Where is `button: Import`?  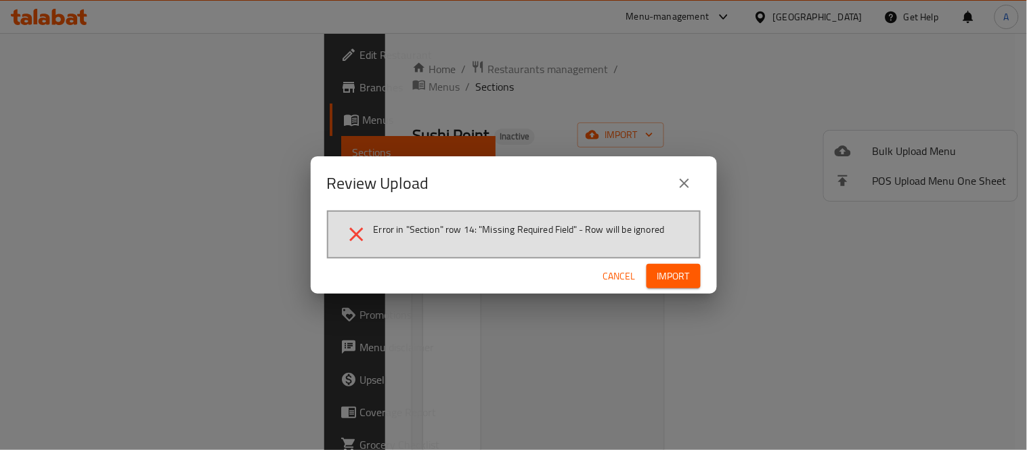 button: Import is located at coordinates (674, 276).